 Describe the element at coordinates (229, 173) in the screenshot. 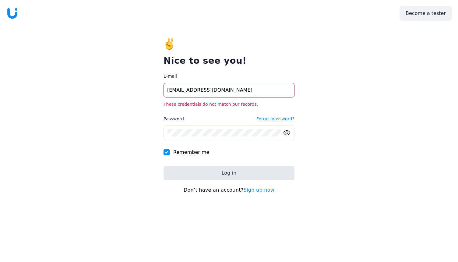

I see `button: Log in` at that location.